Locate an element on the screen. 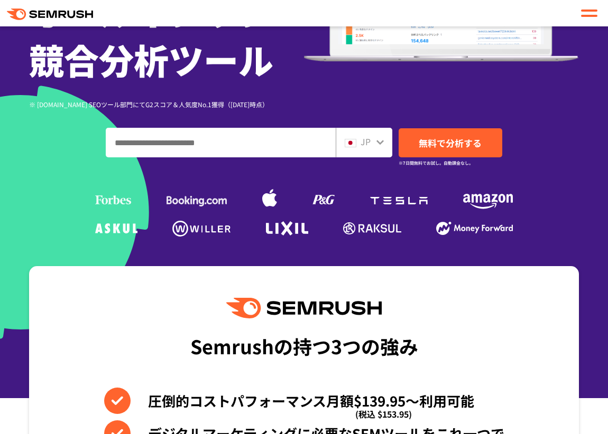 The image size is (608, 434). small: ※7日間無料でお試し。自動課金なし。 is located at coordinates (435, 163).